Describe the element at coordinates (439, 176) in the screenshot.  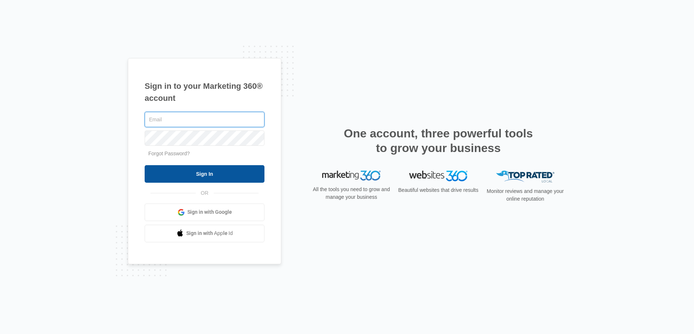
I see `img: Websites 360` at that location.